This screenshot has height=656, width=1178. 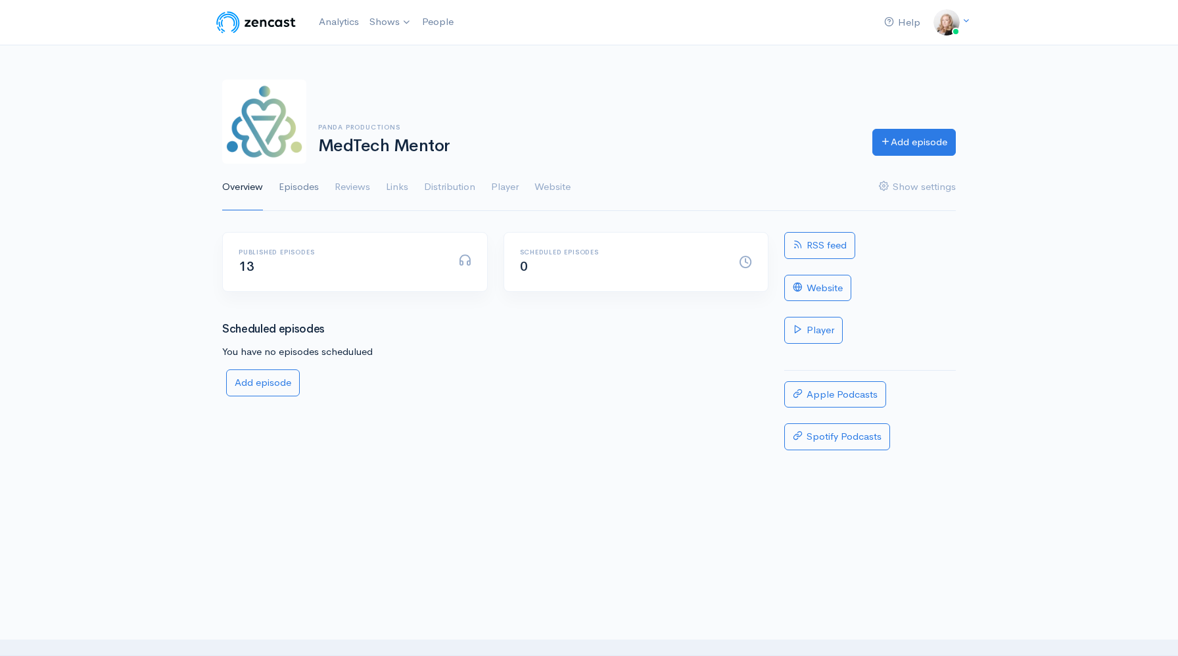 I want to click on a: RSS feed, so click(x=820, y=245).